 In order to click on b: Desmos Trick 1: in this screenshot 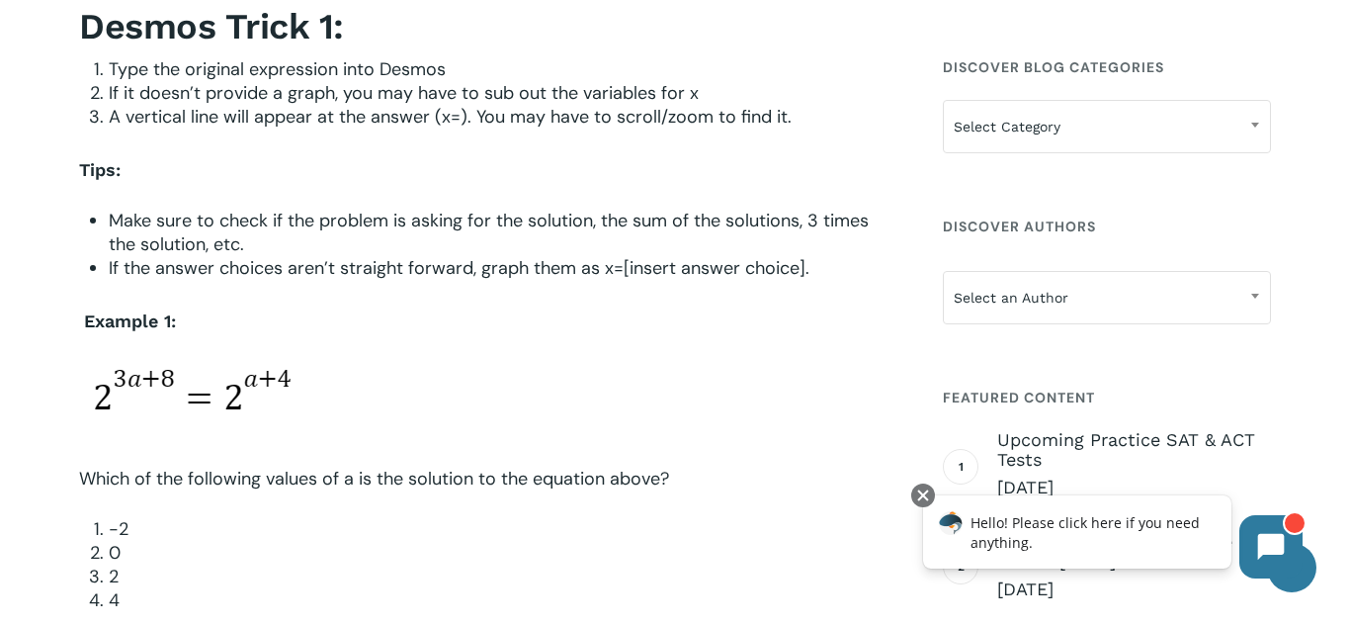, I will do `click(212, 27)`.